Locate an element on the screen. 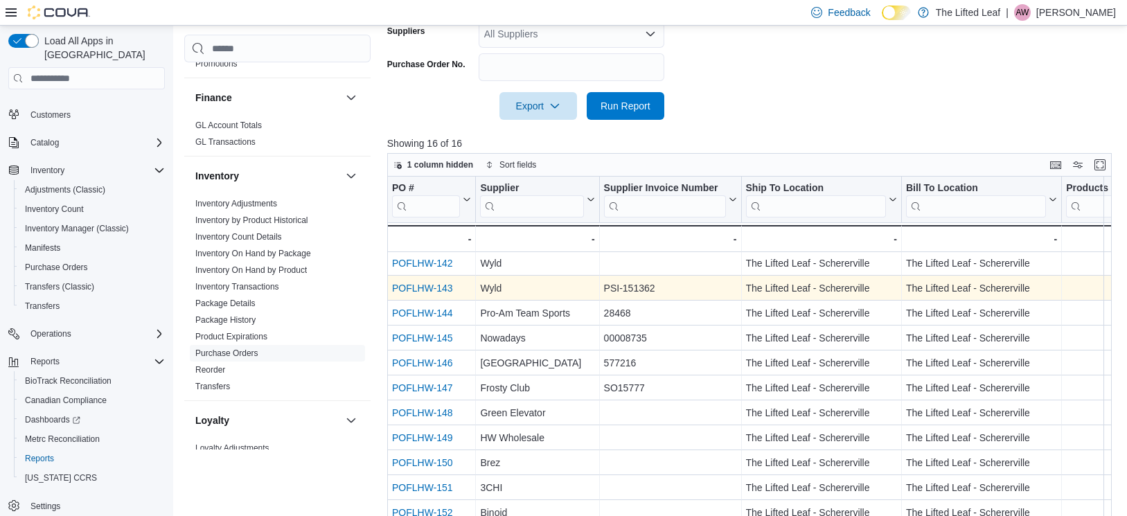 The image size is (1127, 516). button: Settings is located at coordinates (87, 506).